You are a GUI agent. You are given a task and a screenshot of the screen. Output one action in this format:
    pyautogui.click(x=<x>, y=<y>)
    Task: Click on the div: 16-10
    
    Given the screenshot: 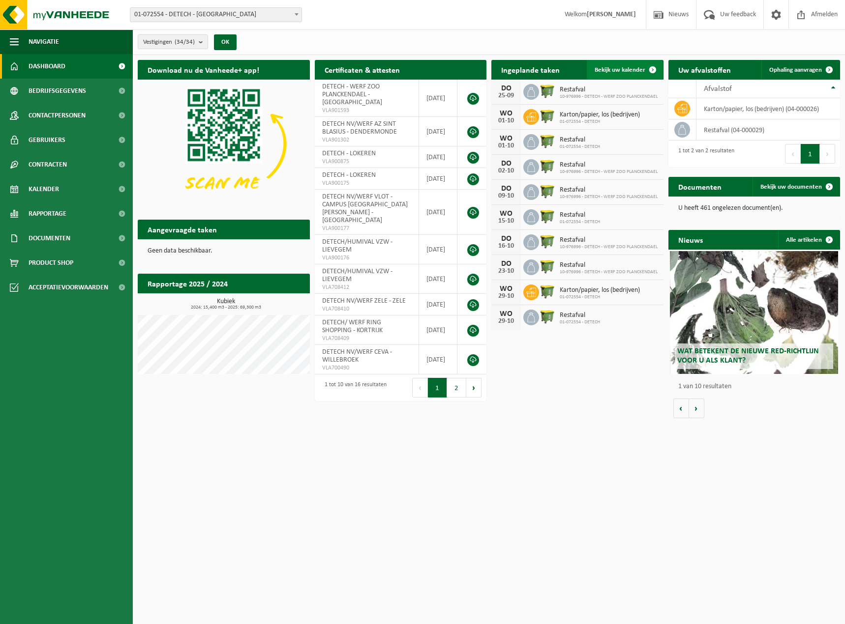 What is the action you would take?
    pyautogui.click(x=506, y=246)
    